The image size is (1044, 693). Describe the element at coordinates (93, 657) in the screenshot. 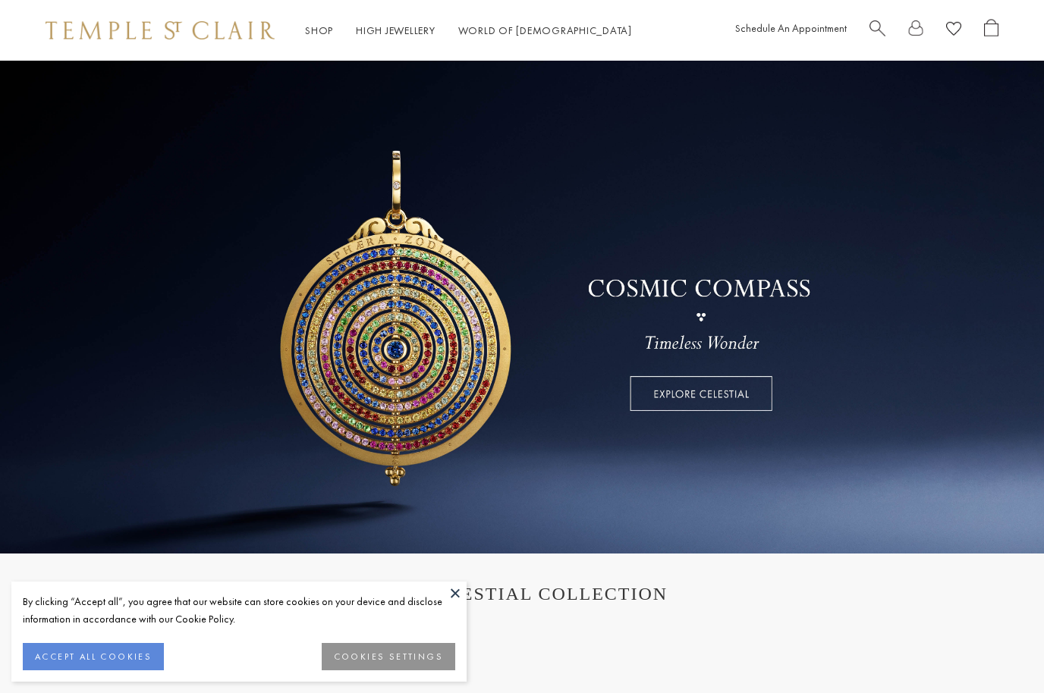

I see `button: ACCEPT ALL COOKIES` at that location.